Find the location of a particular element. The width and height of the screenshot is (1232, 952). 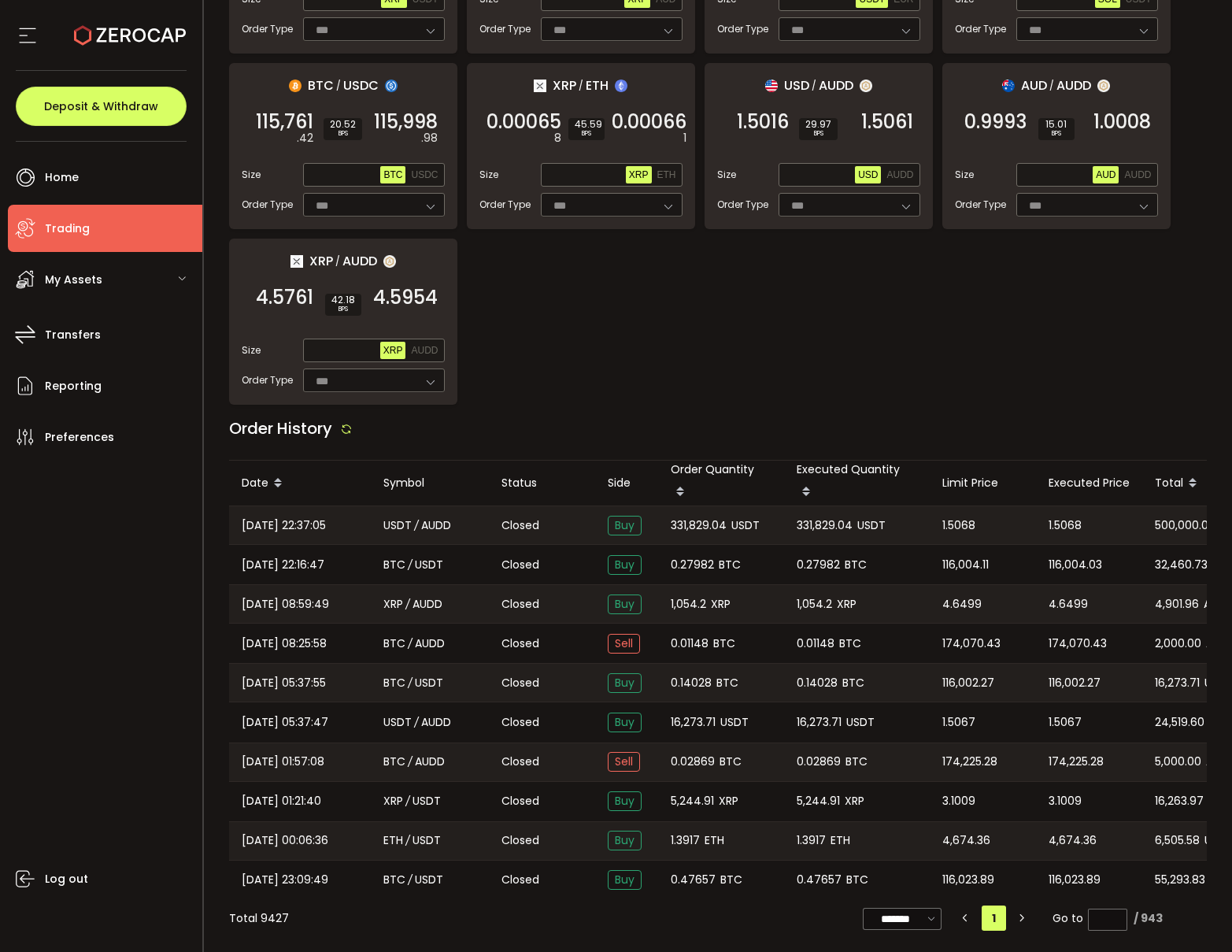

span: 4,674.36 is located at coordinates (966, 840).